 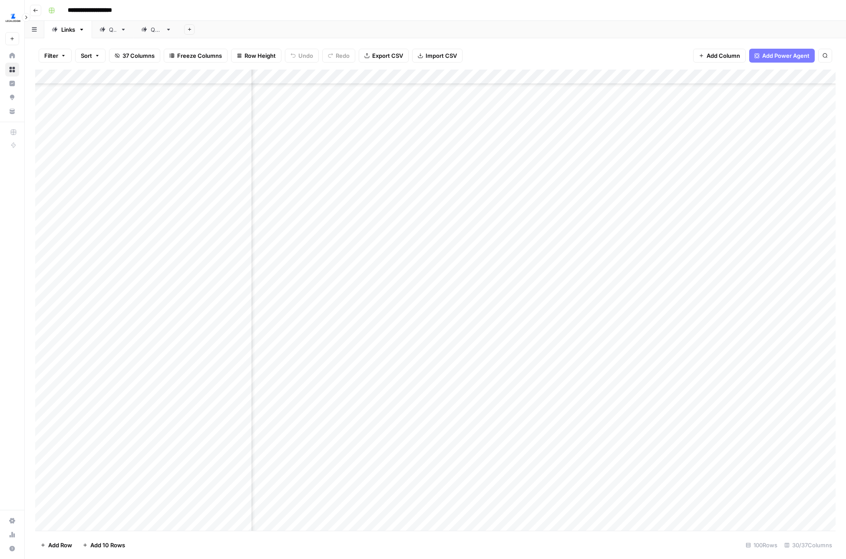 I want to click on span: Add Row, so click(x=60, y=545).